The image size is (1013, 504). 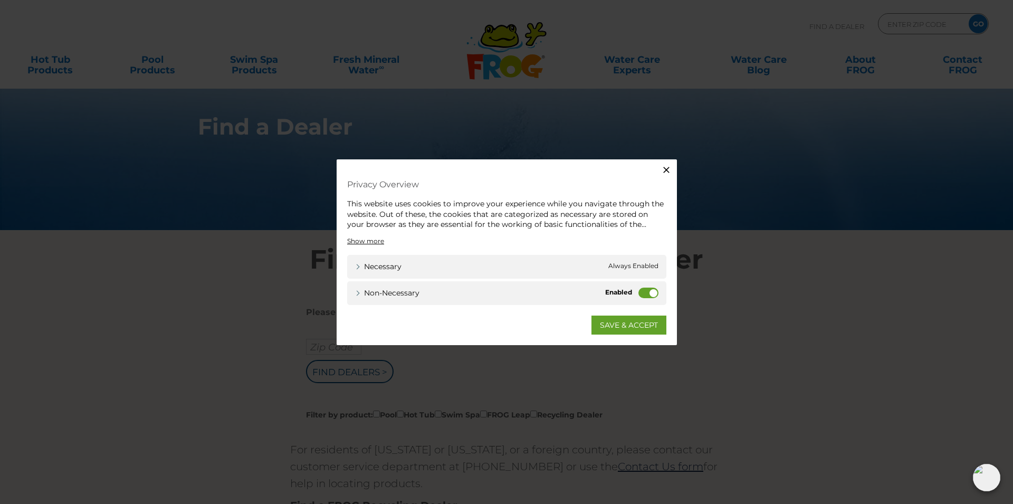 What do you see at coordinates (378, 266) in the screenshot?
I see `a: Necessary` at bounding box center [378, 266].